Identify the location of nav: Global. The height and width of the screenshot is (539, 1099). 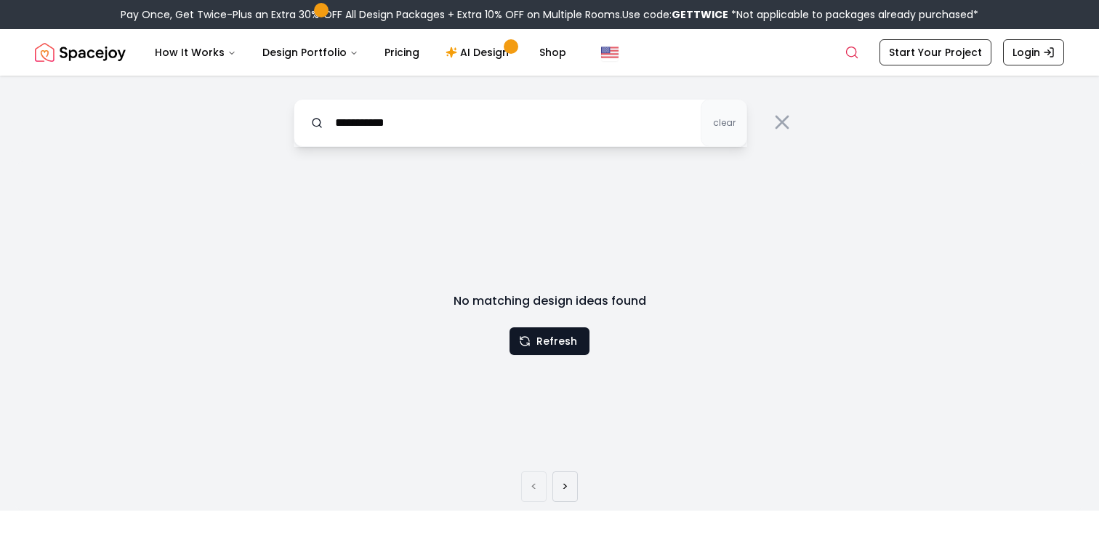
(550, 52).